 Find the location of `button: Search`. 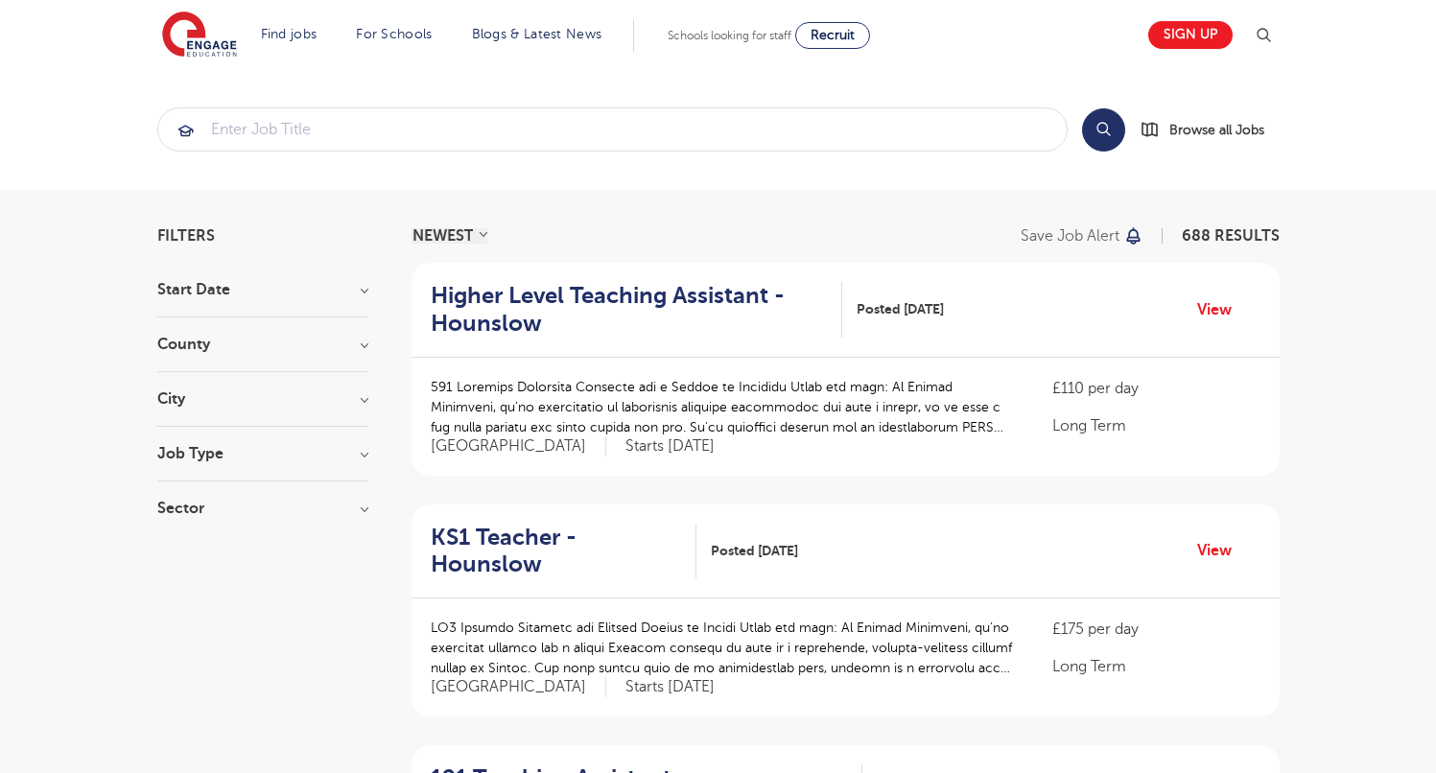

button: Search is located at coordinates (1103, 129).